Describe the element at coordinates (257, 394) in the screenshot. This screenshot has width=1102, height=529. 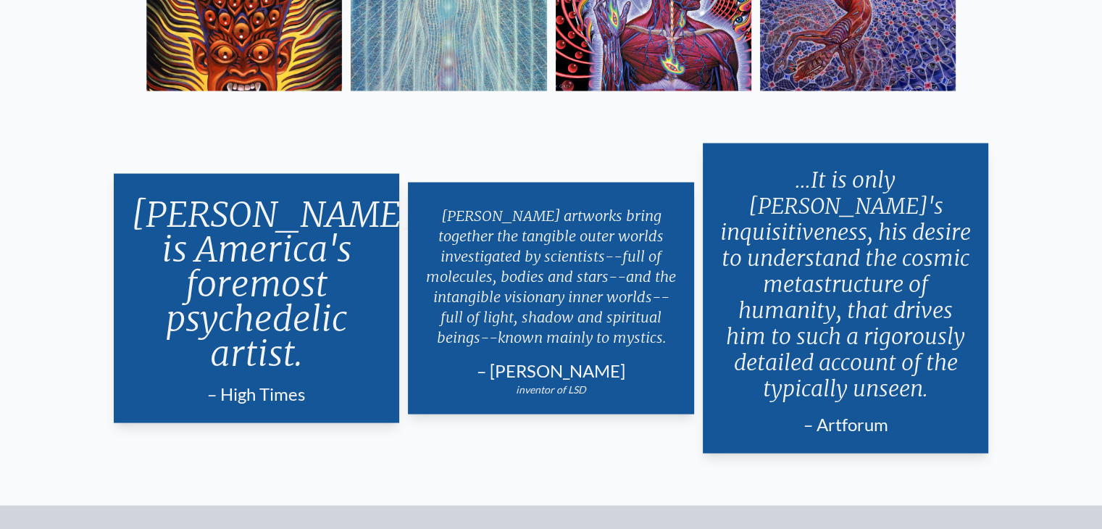
I see `div: – High Times` at that location.